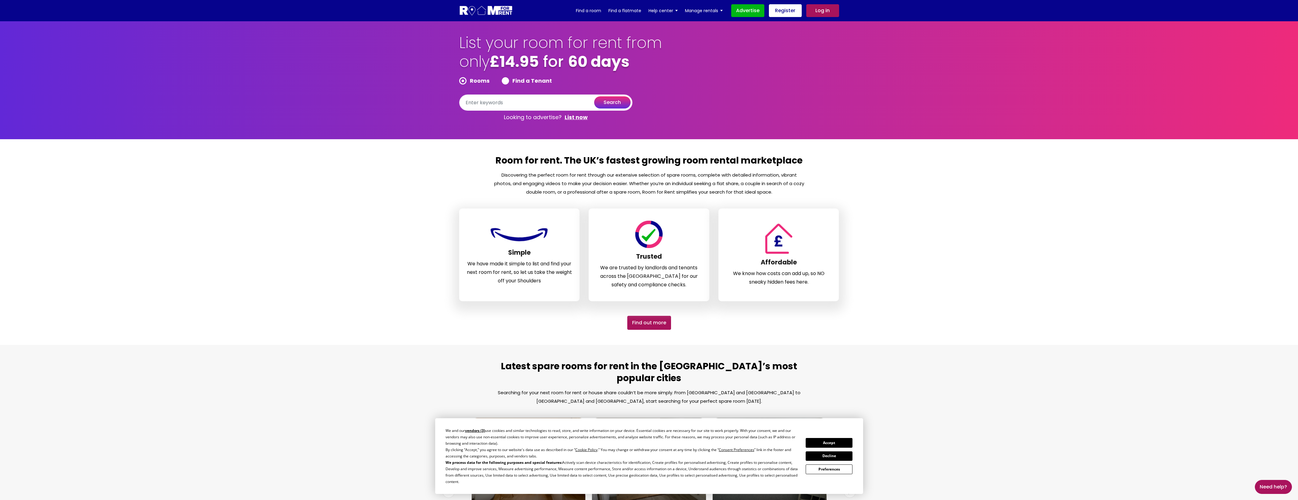  Describe the element at coordinates (822, 11) in the screenshot. I see `a: Log in` at that location.